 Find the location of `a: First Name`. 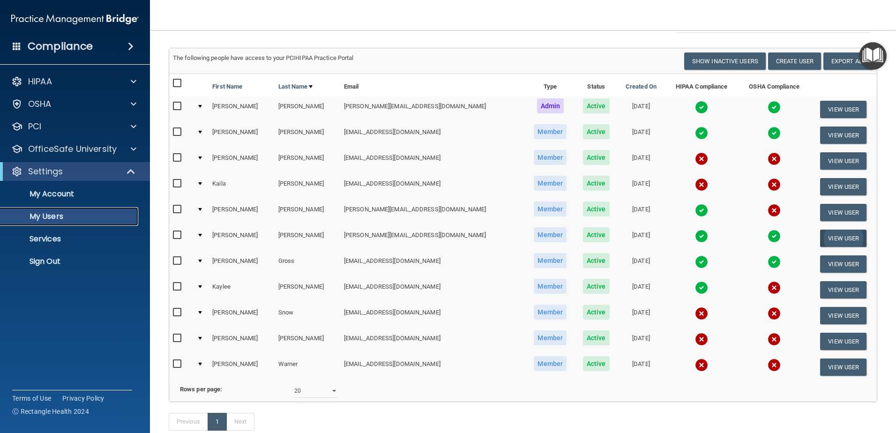

a: First Name is located at coordinates (227, 87).